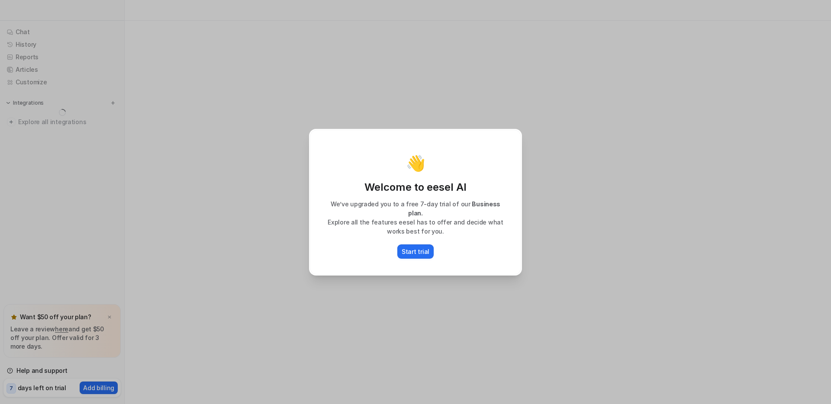 This screenshot has height=404, width=831. Describe the element at coordinates (416, 252) in the screenshot. I see `button: Start trial` at that location.